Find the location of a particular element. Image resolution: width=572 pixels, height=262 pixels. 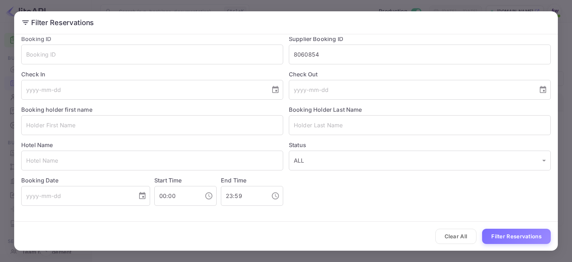

label: Check In is located at coordinates (152, 74).